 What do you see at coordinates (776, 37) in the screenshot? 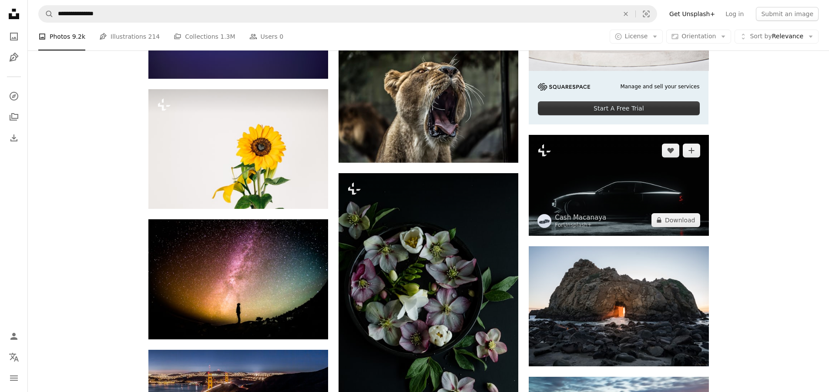
I see `button: Sort byRelevance` at bounding box center [776, 37].